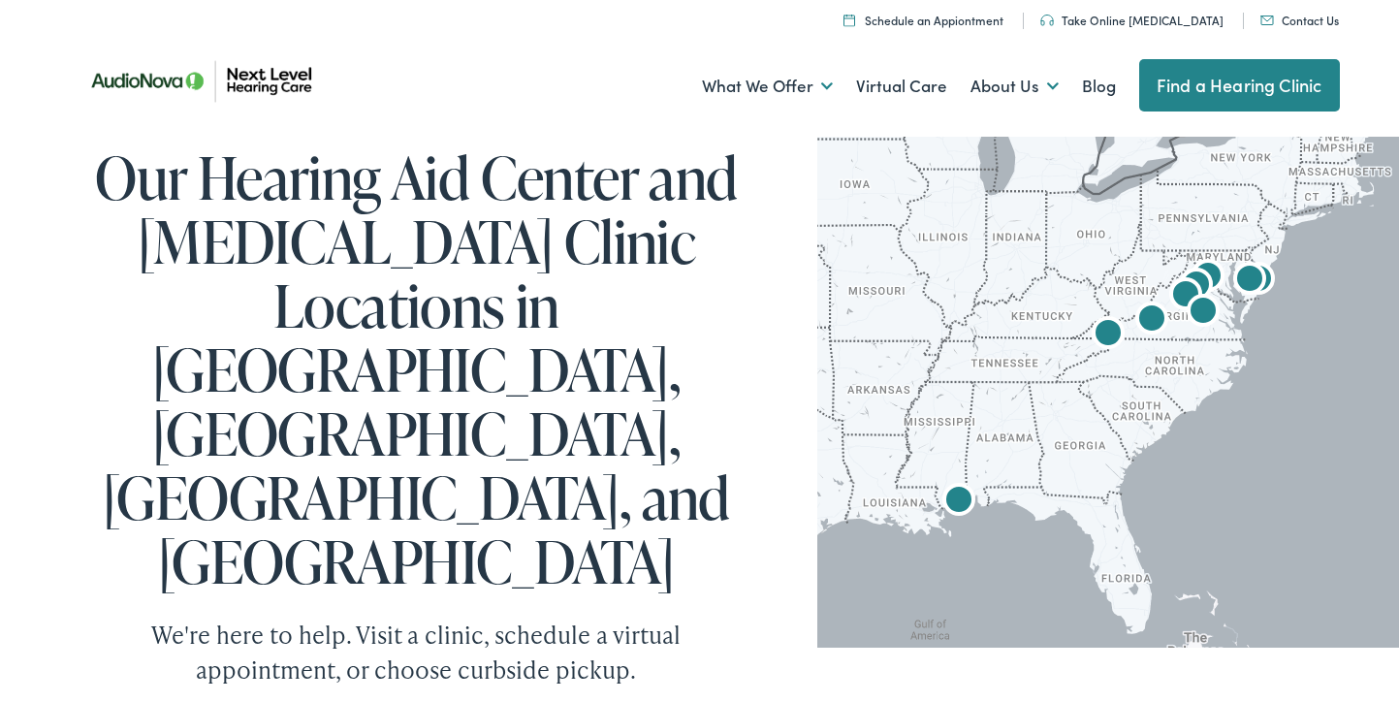 The width and height of the screenshot is (1399, 702). I want to click on div: Next Level Hearing Care by AudioNova, so click(1152, 321).